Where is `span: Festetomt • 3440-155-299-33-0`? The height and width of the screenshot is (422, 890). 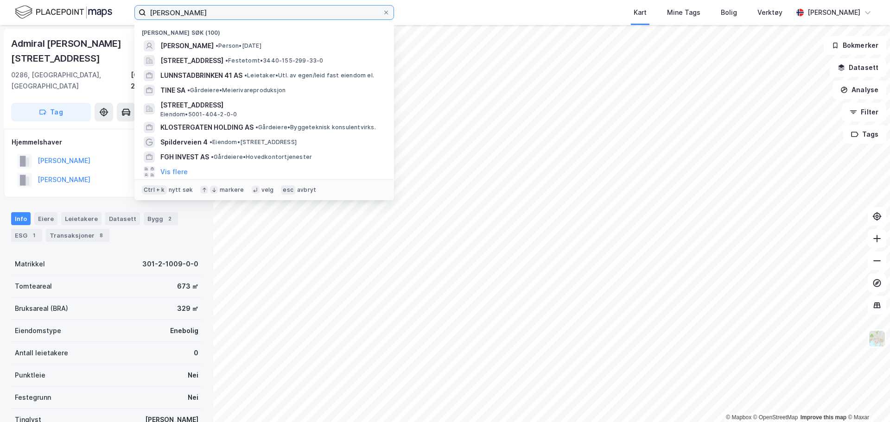 span: Festetomt • 3440-155-299-33-0 is located at coordinates (274, 61).